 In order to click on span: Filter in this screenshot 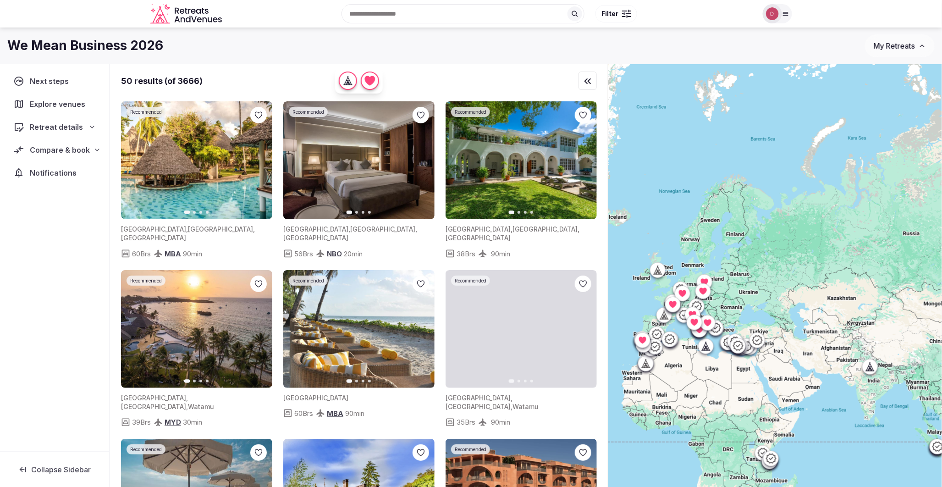, I will do `click(610, 14)`.